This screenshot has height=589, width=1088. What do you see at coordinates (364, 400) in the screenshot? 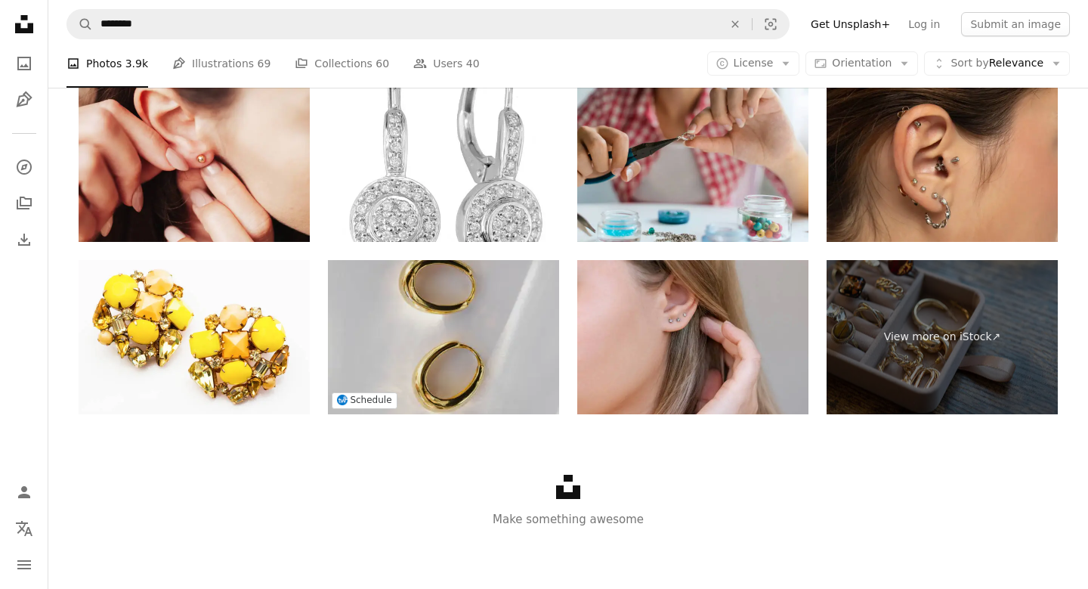
I see `button: Schedule` at bounding box center [364, 400].